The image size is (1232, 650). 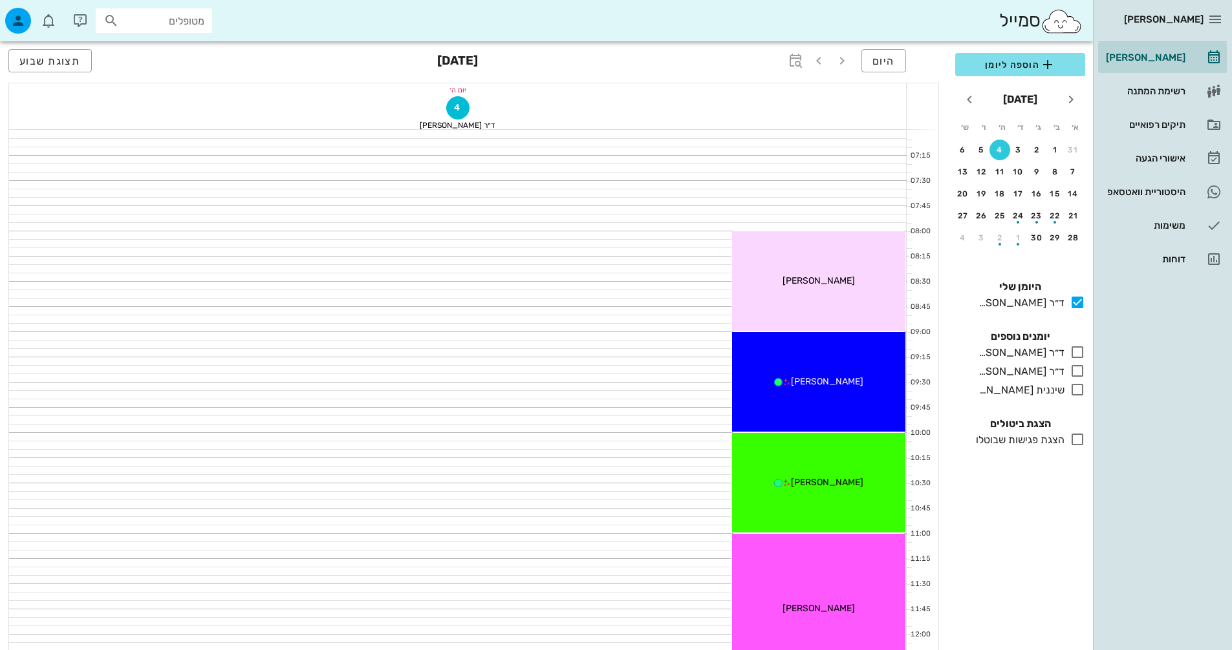 What do you see at coordinates (919, 307) in the screenshot?
I see `div: 08:45` at bounding box center [919, 307].